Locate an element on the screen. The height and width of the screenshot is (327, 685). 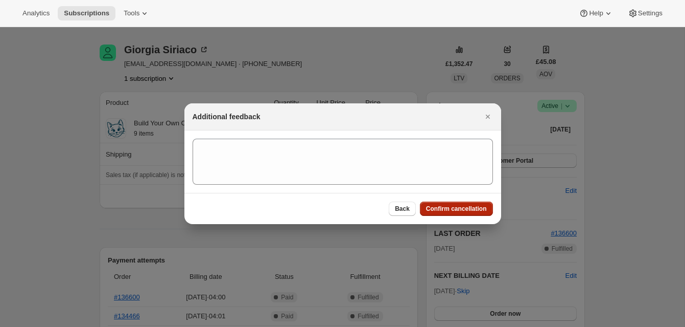
span: Settings is located at coordinates (651, 13).